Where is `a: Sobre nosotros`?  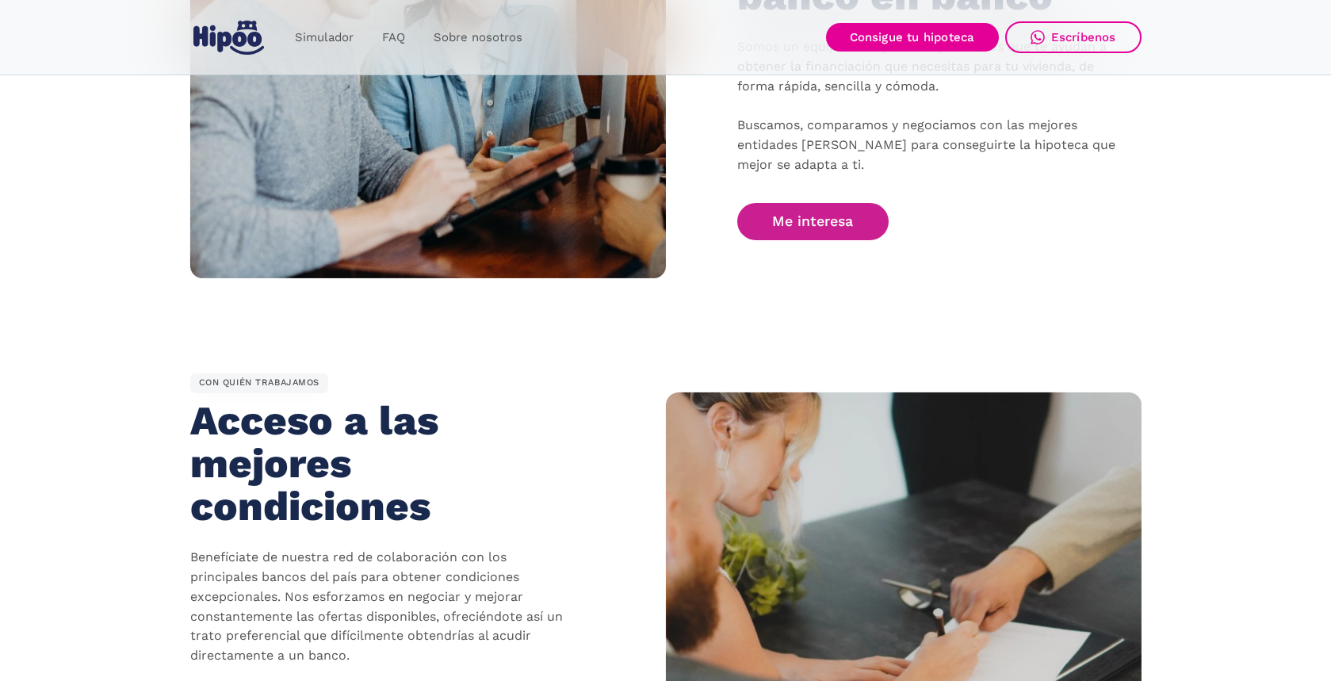
a: Sobre nosotros is located at coordinates (478, 37).